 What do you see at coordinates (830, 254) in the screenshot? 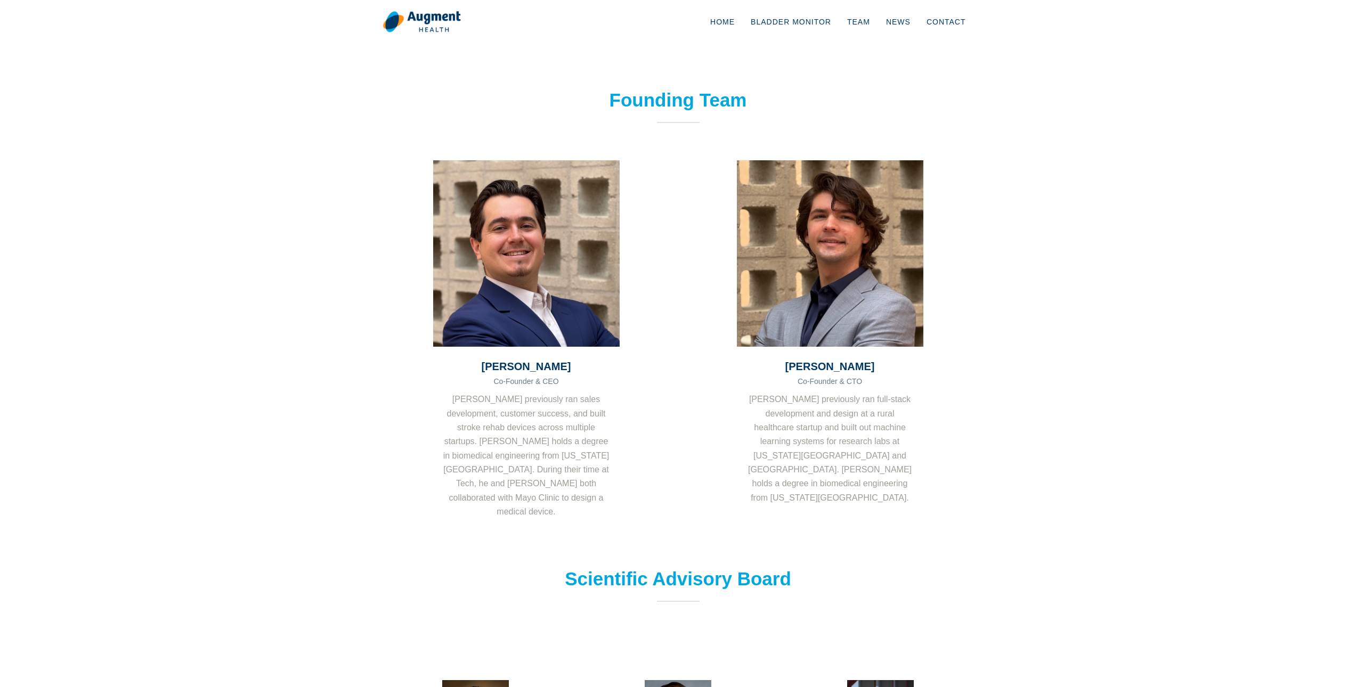
I see `img: Stephen Kalinsky Headshot` at bounding box center [830, 254].